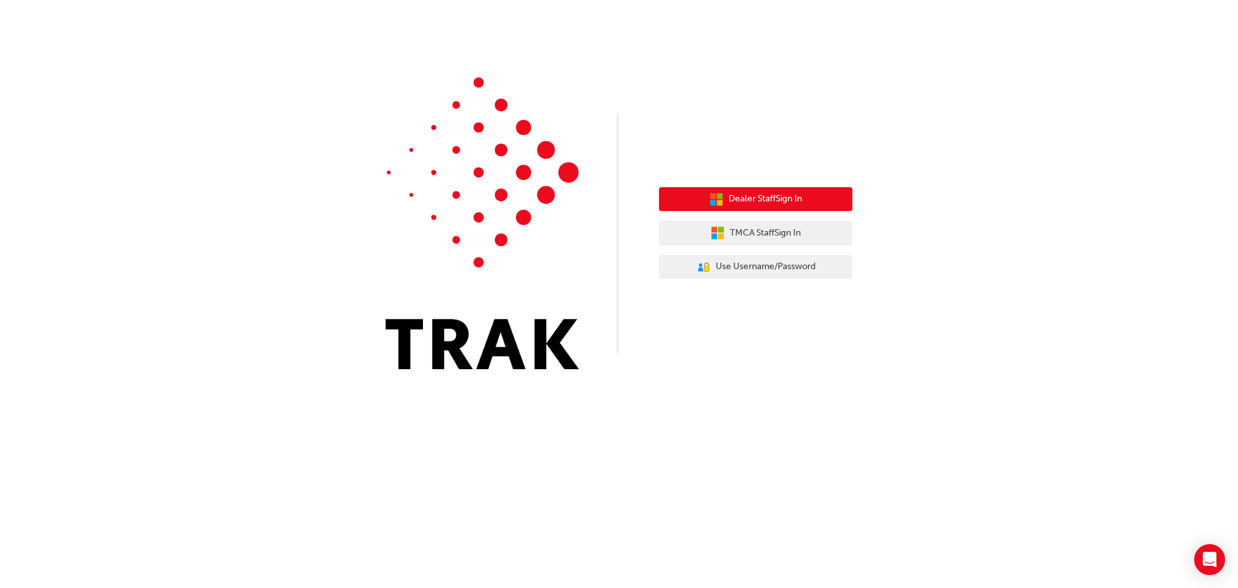 This screenshot has width=1238, height=588. Describe the element at coordinates (766, 199) in the screenshot. I see `span: Dealer Staff Sign In` at that location.